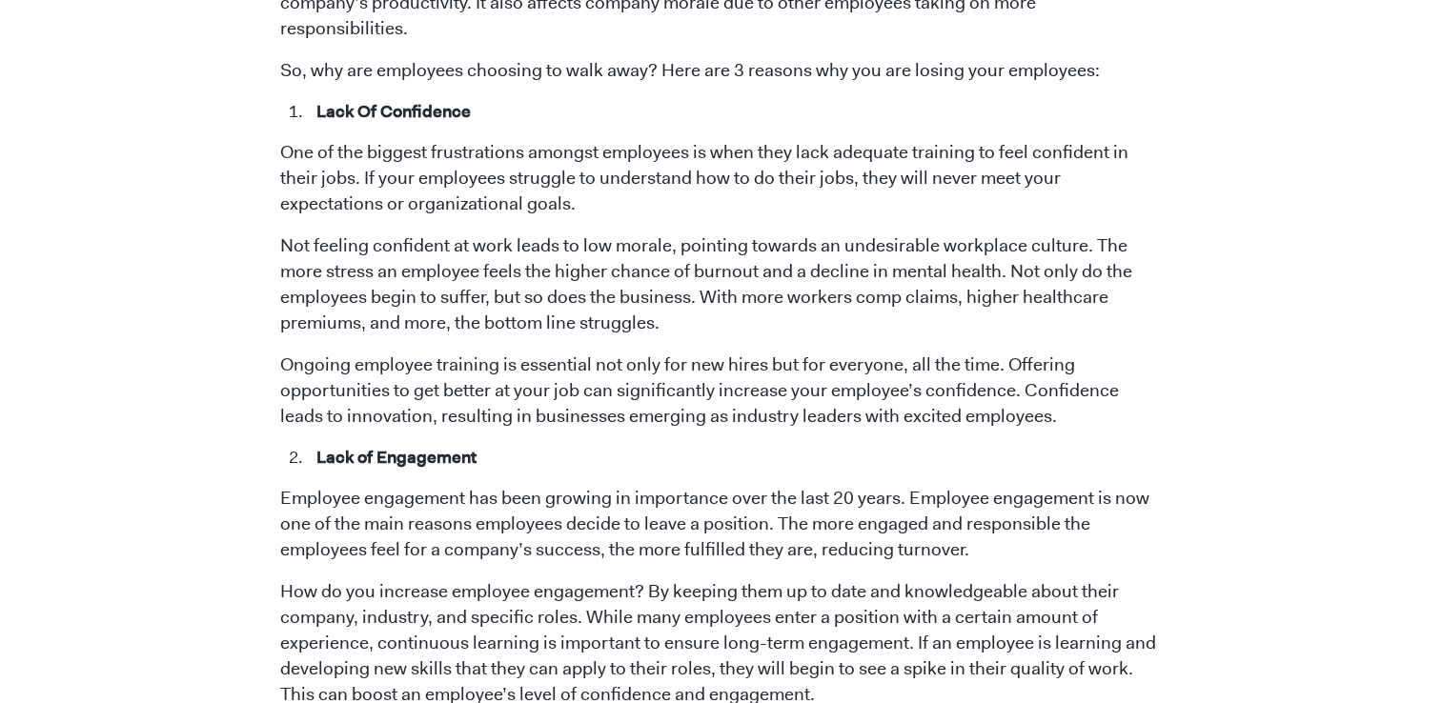 The height and width of the screenshot is (703, 1442). Describe the element at coordinates (721, 178) in the screenshot. I see `p: One of the biggest frustrations amongst employees is when they lack adequate training to feel con...` at that location.